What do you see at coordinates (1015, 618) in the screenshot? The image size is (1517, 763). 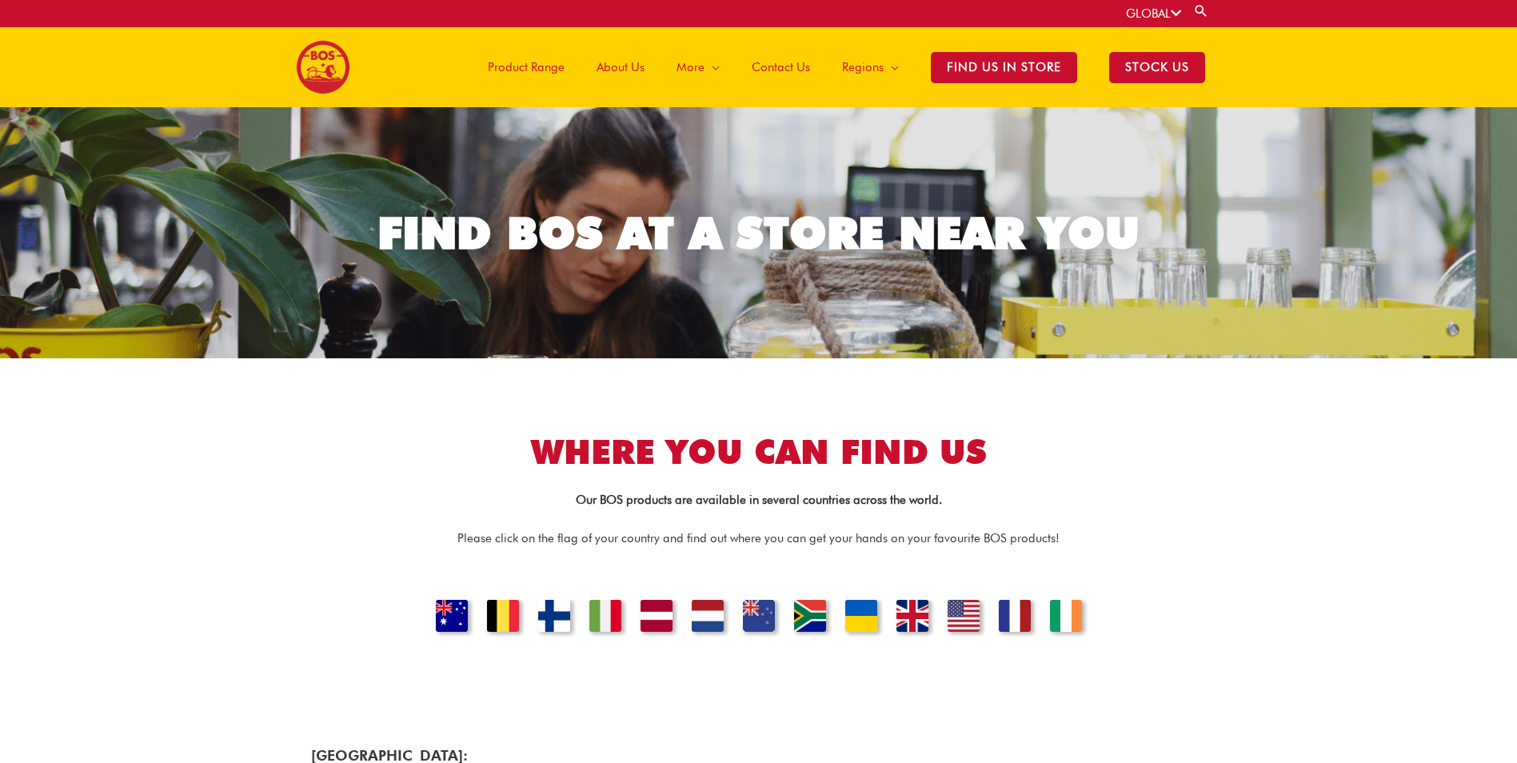 I see `a: FRANCE` at bounding box center [1015, 618].